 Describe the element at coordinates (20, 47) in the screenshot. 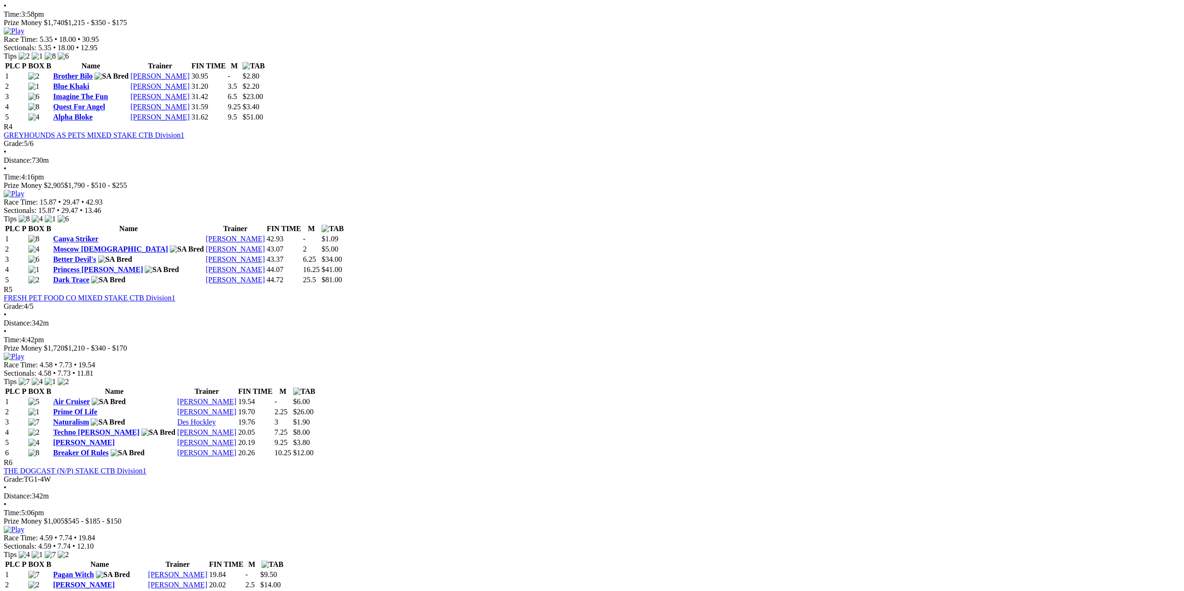

I see `span: Sectionals:` at that location.